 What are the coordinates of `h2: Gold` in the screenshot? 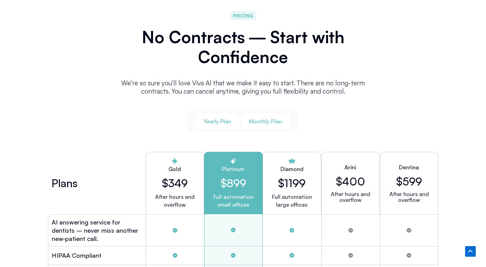 It's located at (175, 169).